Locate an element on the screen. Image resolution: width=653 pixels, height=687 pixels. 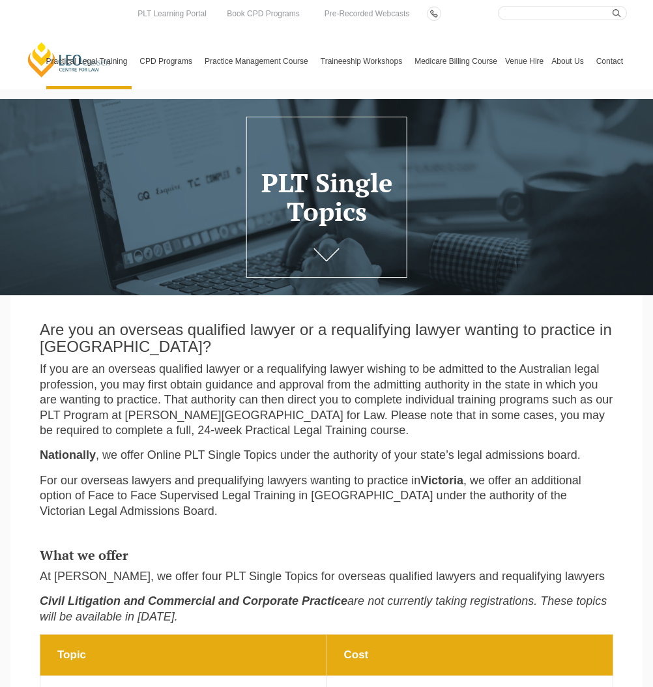
a: Traineeship Workshops is located at coordinates (363, 61).